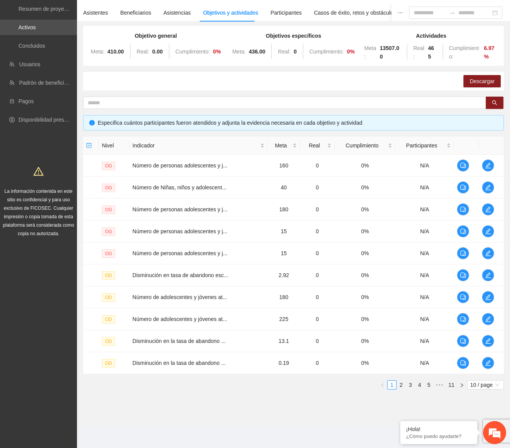 The width and height of the screenshot is (510, 448). What do you see at coordinates (429, 385) in the screenshot?
I see `li: 5` at bounding box center [429, 385].